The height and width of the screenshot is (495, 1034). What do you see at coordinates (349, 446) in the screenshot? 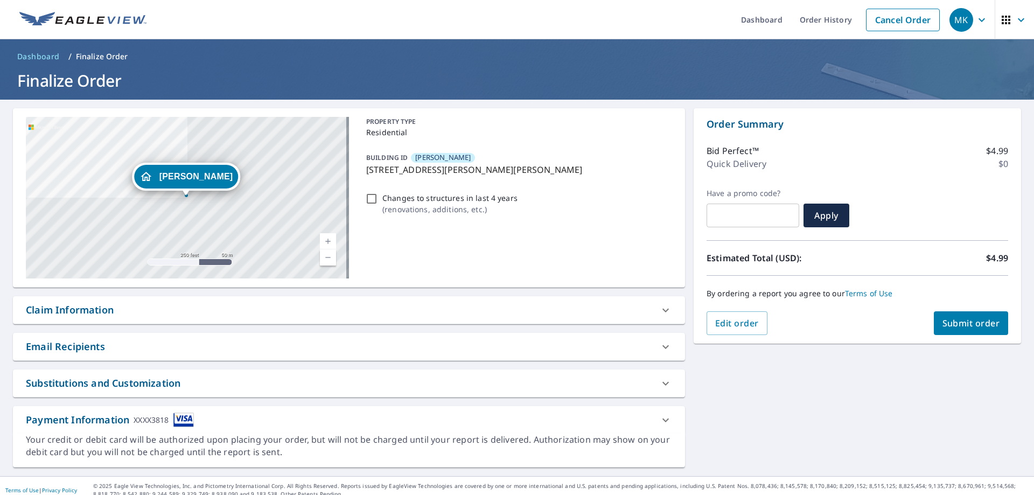
I see `div: Your credit or debit card will be authorized upon placing your order, but will not be charged unt...` at bounding box center [349, 446].